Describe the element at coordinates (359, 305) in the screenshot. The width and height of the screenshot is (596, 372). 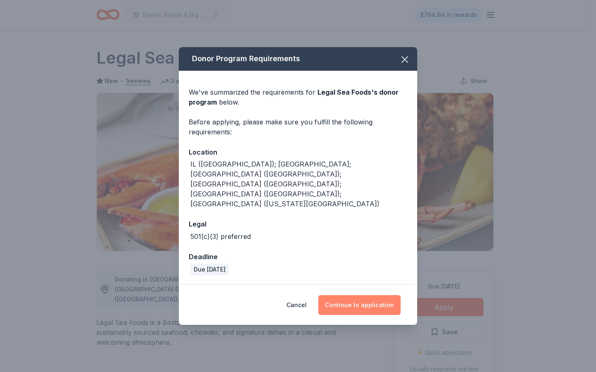
I see `button: Continue to application` at that location.